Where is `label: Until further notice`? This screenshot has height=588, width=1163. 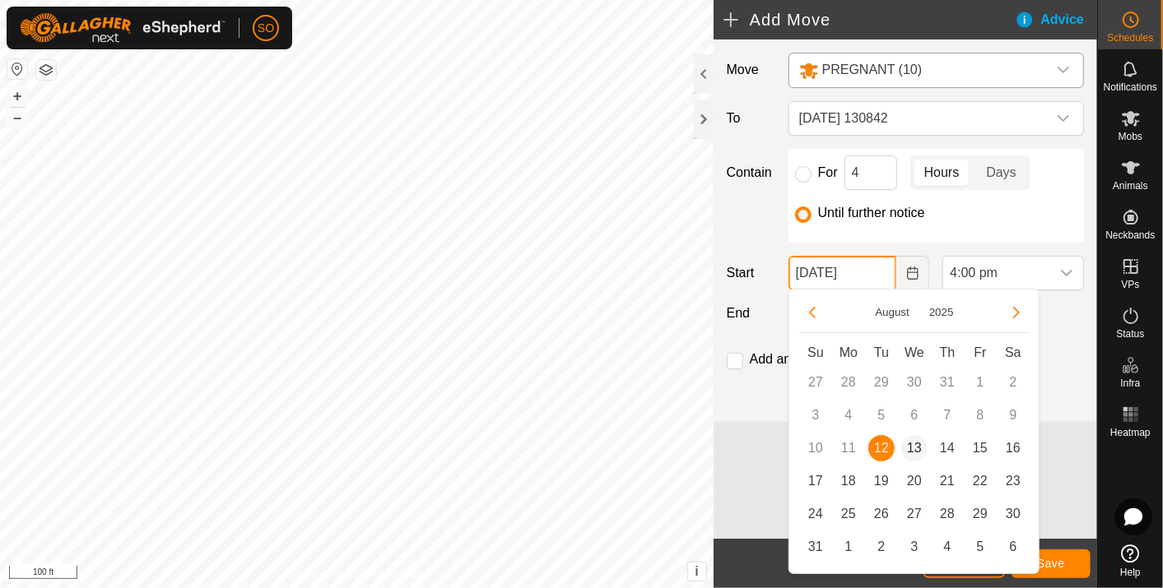
label: Until further notice is located at coordinates (872, 213).